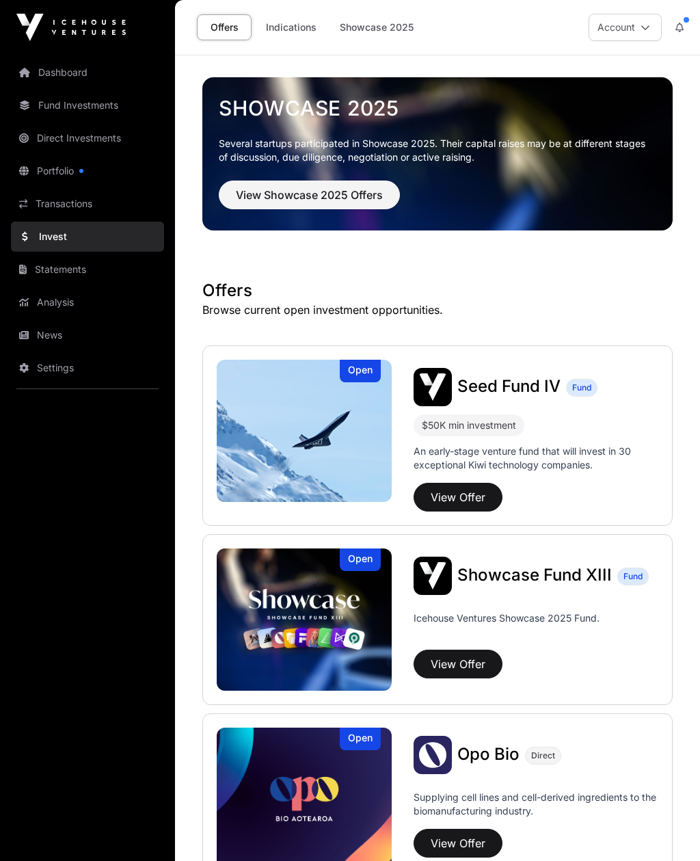 The image size is (700, 861). What do you see at coordinates (309, 201) in the screenshot?
I see `a: View Showcase 2025 Offers` at bounding box center [309, 201].